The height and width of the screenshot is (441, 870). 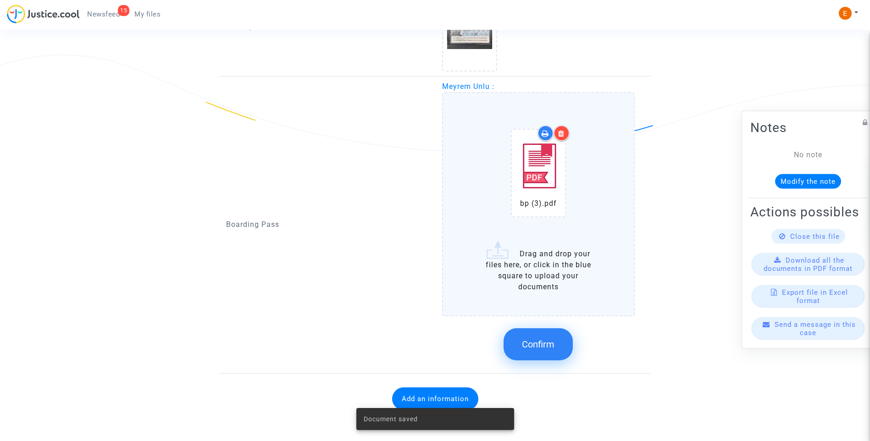 I want to click on span: Confirm, so click(x=538, y=344).